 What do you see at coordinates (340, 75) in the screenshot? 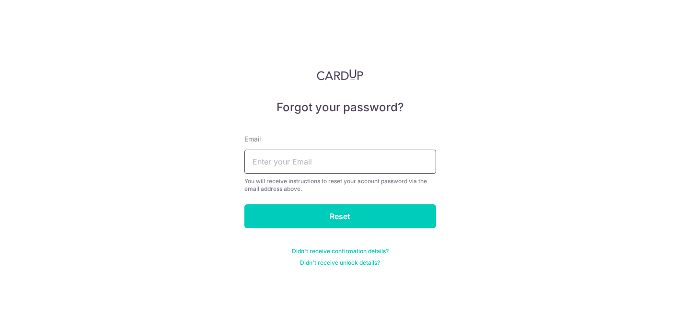
I see `img: CardUp Logo` at bounding box center [340, 75].